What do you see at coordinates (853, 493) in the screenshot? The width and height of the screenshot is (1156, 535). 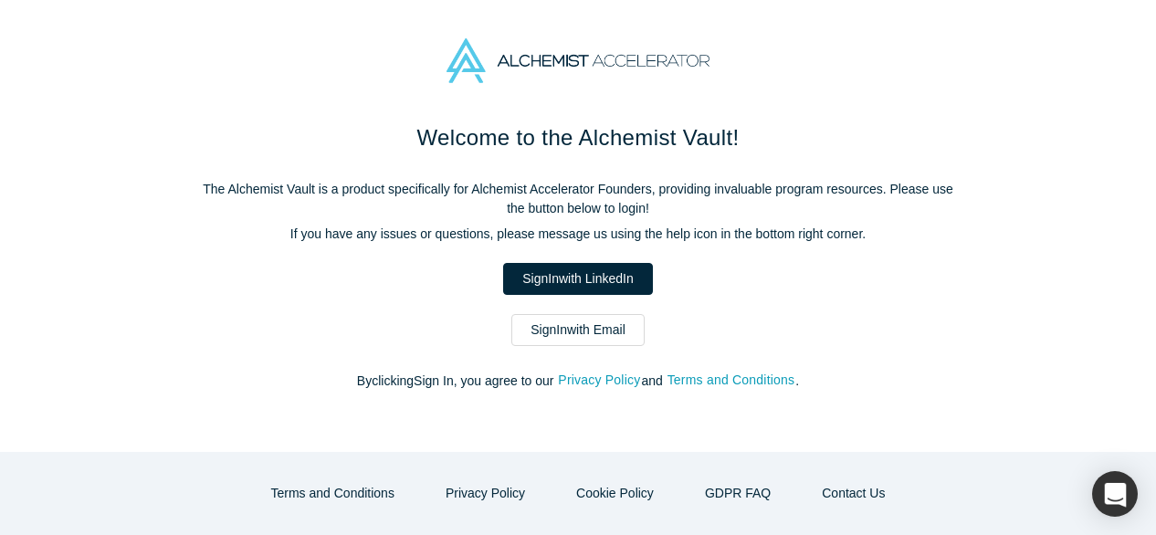 I see `button: Contact Us` at bounding box center [853, 493].